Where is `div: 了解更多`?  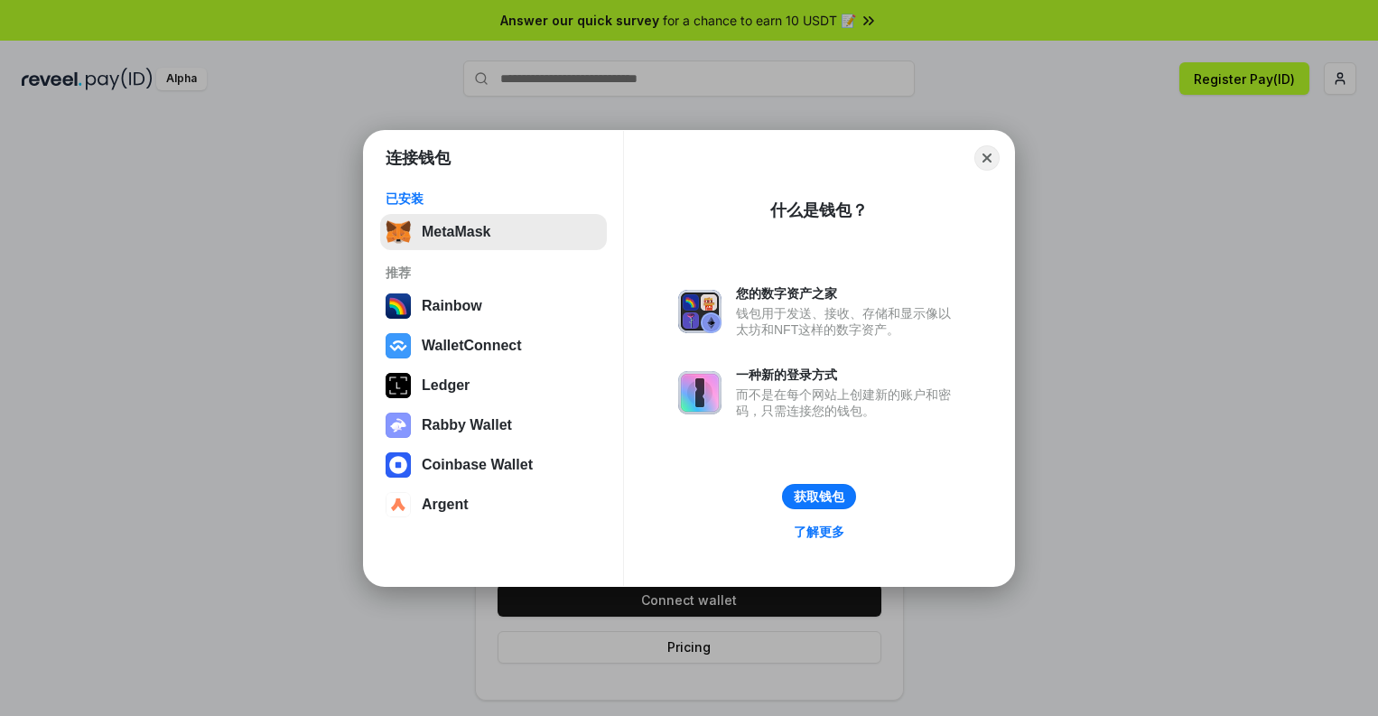 div: 了解更多 is located at coordinates (819, 532).